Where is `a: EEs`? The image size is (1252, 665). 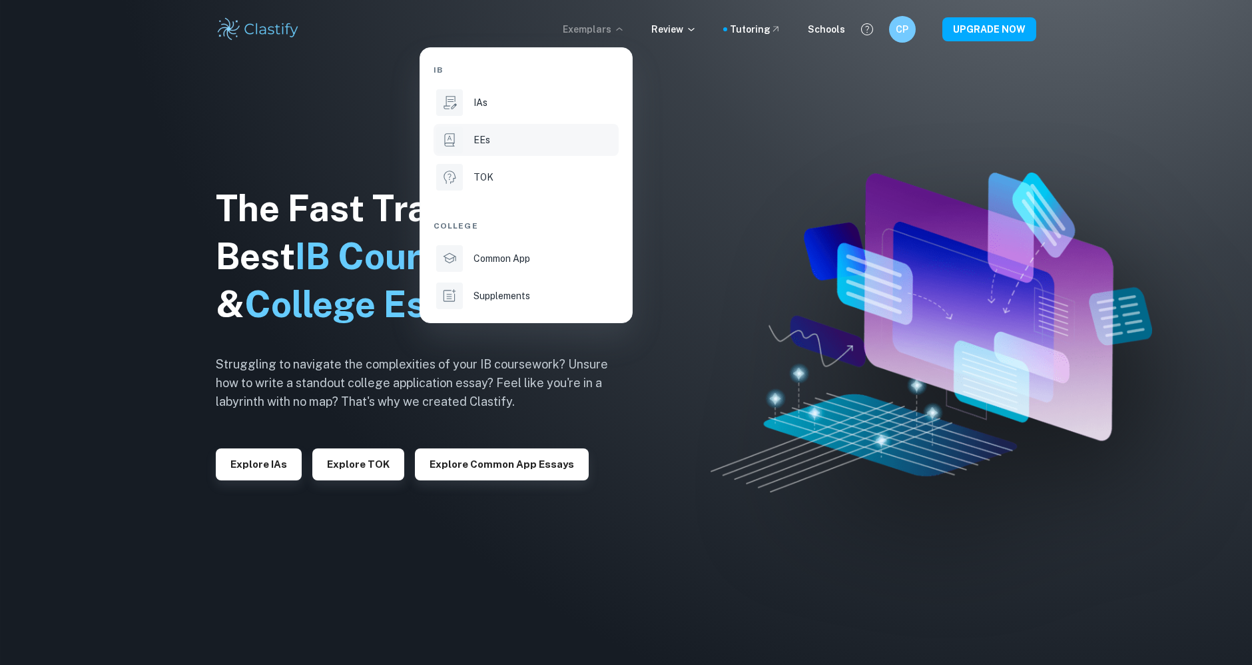
a: EEs is located at coordinates (526, 140).